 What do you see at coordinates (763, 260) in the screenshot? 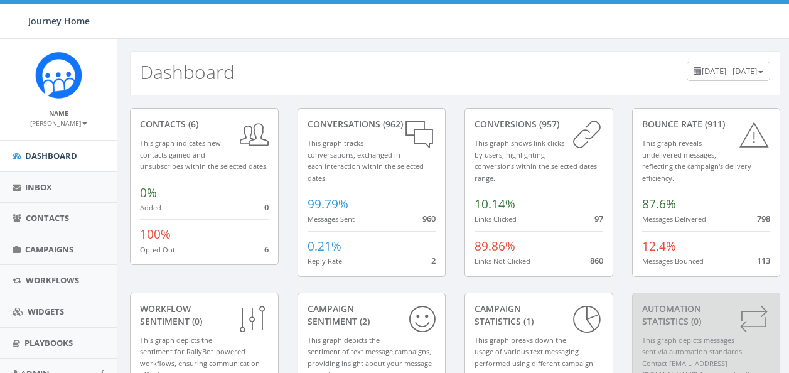
I see `span: 113` at bounding box center [763, 260].